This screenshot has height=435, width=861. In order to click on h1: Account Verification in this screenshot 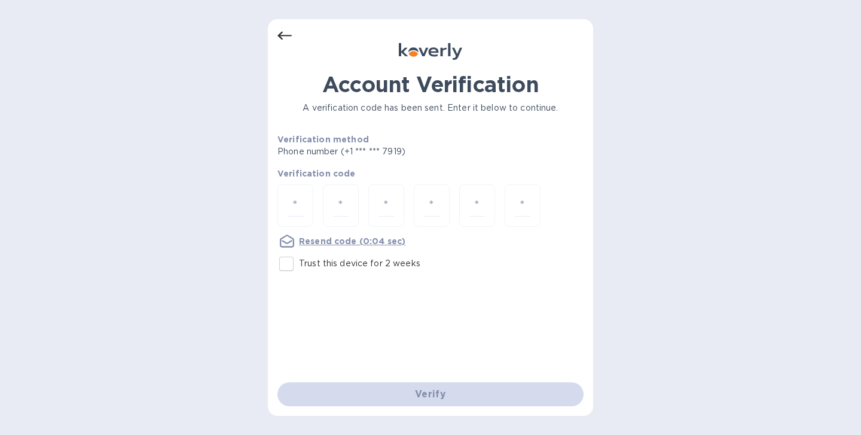, I will do `click(431, 84)`.